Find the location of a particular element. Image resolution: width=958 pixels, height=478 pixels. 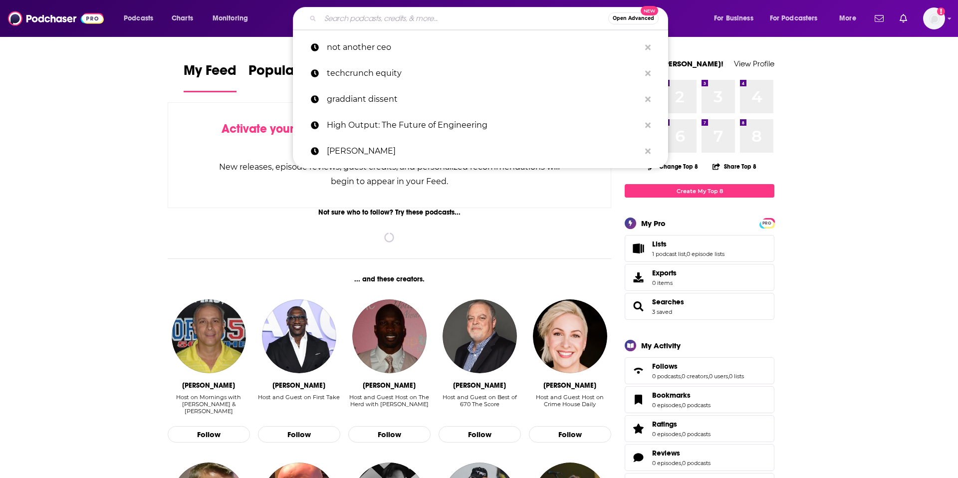

span: Open Advanced is located at coordinates (633, 18).